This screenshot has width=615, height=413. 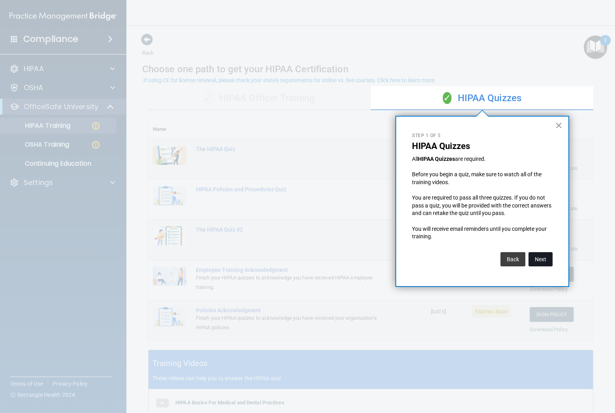 What do you see at coordinates (470, 159) in the screenshot?
I see `span: are required.` at bounding box center [470, 159].